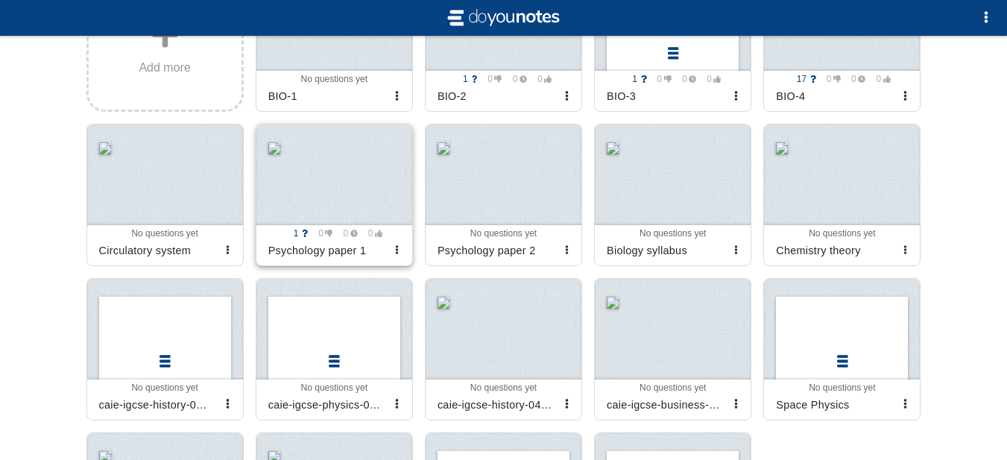  What do you see at coordinates (494, 405) in the screenshot?
I see `div: caie-igcse-history-0470-core-content-b-the-20th-century-6686f8dda429782f07a1c8bf-731` at bounding box center [494, 405].